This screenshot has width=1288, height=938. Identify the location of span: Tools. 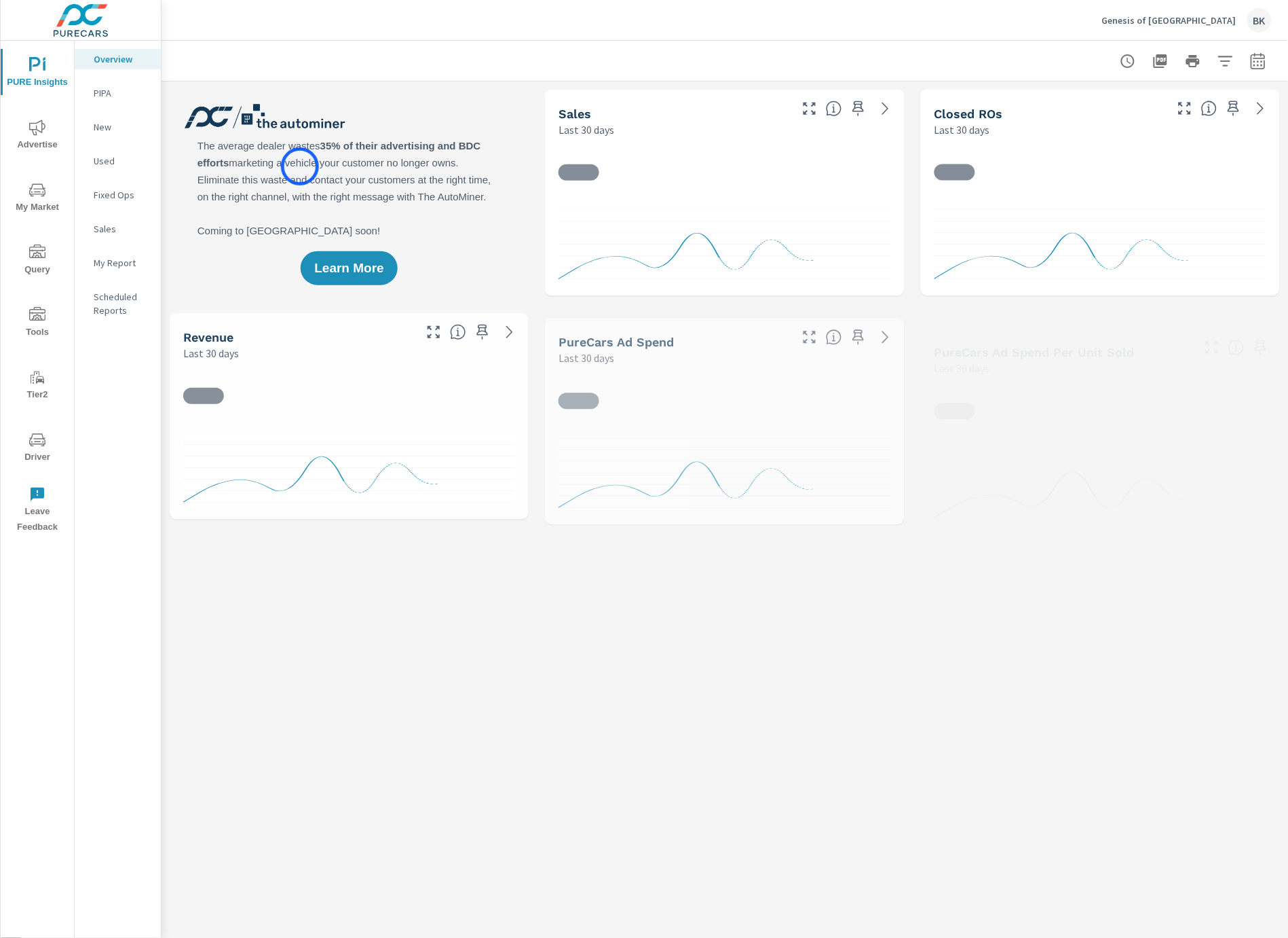
(38, 324).